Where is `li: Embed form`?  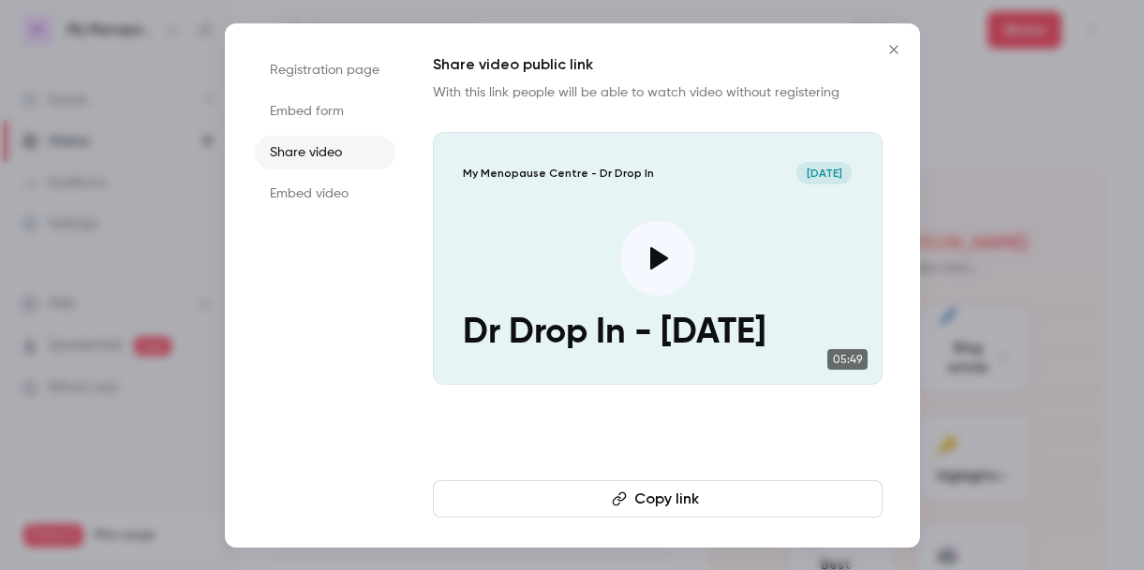 li: Embed form is located at coordinates (325, 111).